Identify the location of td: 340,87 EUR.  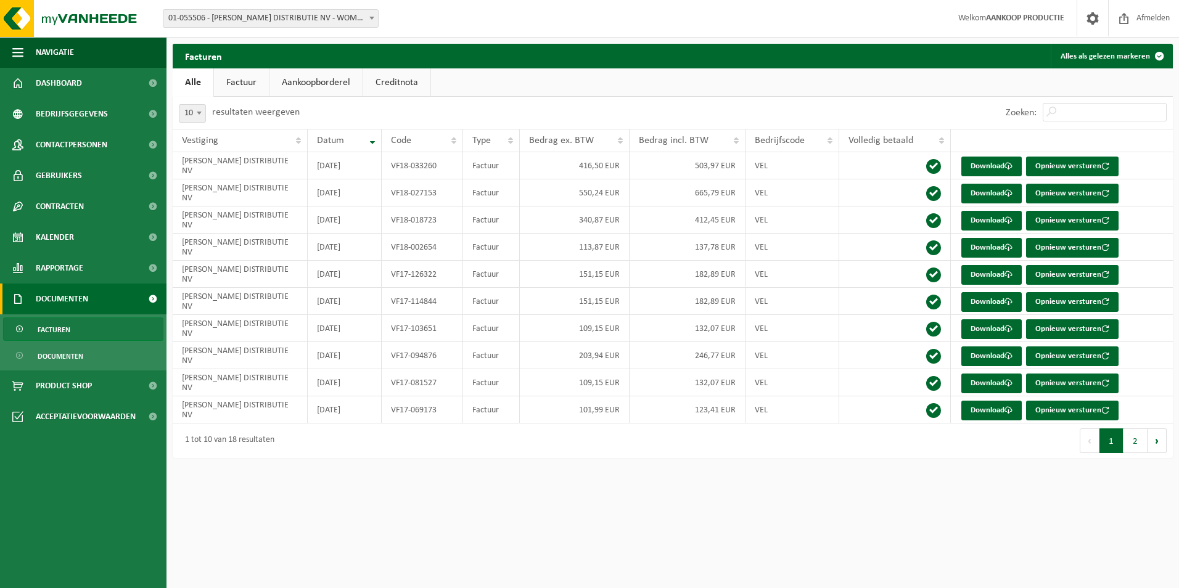
(575, 220).